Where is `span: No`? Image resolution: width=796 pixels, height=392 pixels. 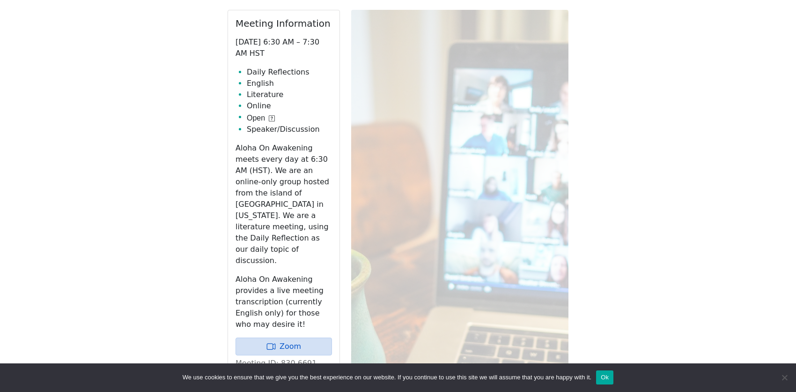 span: No is located at coordinates (785, 377).